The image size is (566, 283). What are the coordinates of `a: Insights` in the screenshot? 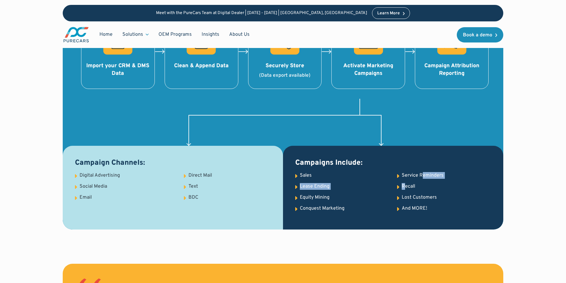 It's located at (211, 35).